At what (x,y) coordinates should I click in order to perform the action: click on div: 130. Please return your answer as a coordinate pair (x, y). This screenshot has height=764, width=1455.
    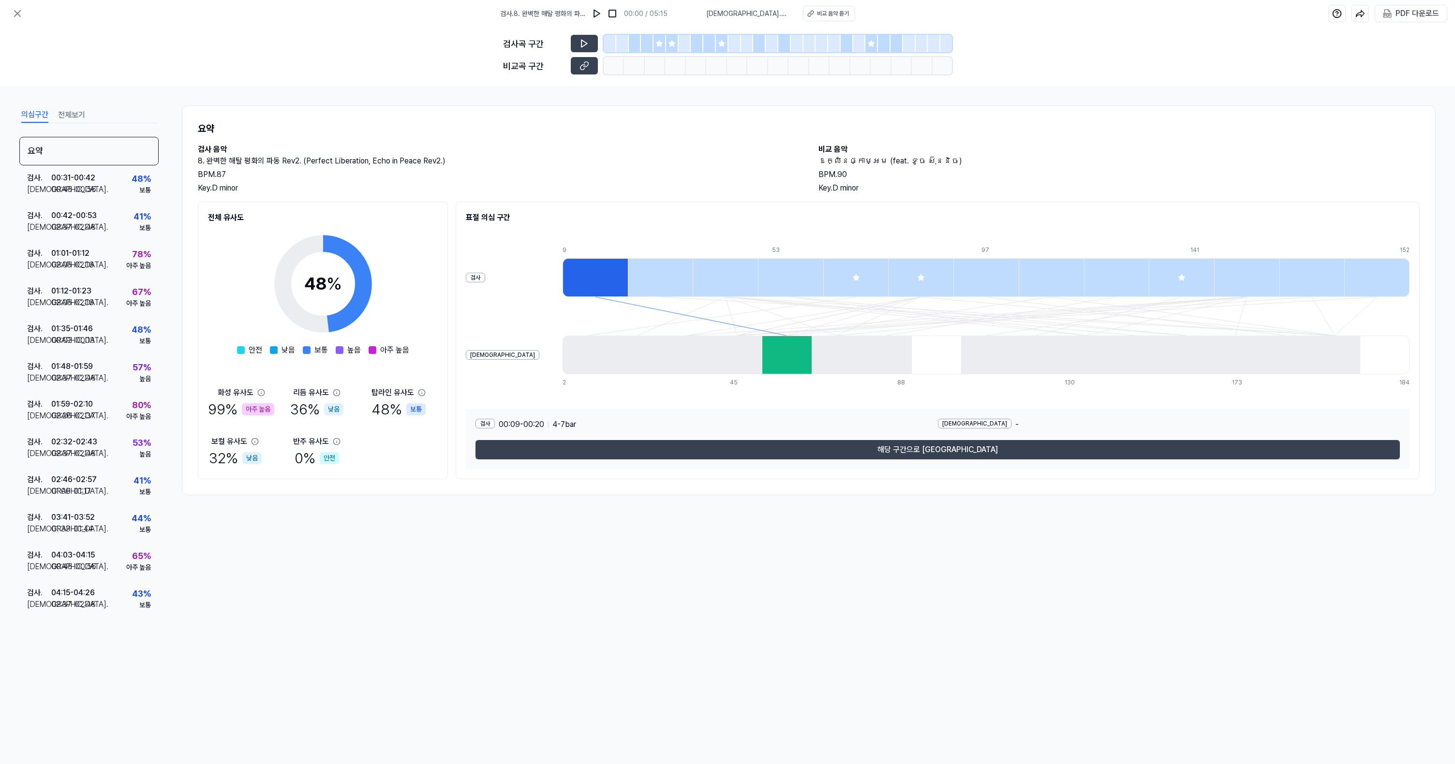
    Looking at the image, I should click on (1090, 383).